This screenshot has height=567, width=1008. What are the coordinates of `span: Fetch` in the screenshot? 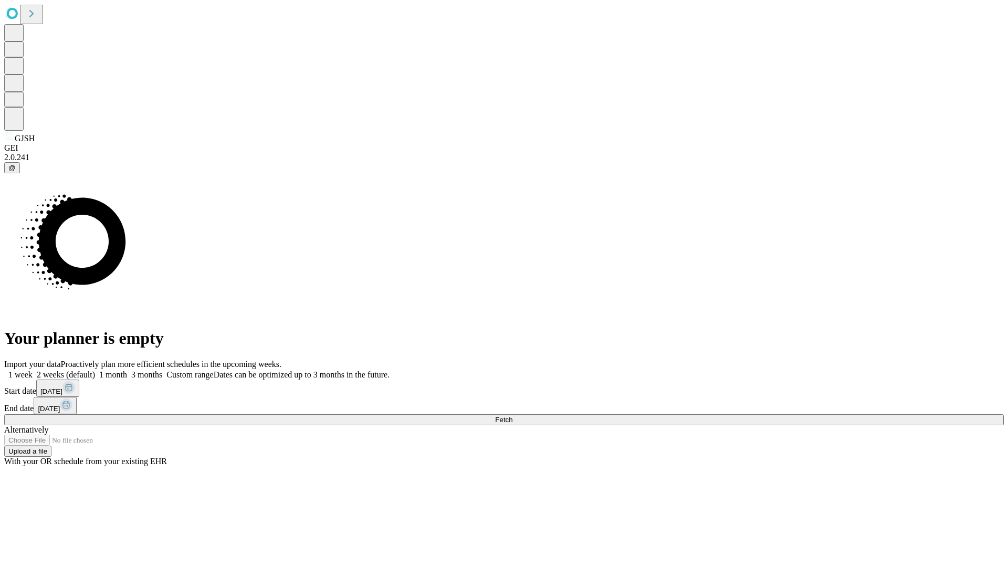 It's located at (503, 419).